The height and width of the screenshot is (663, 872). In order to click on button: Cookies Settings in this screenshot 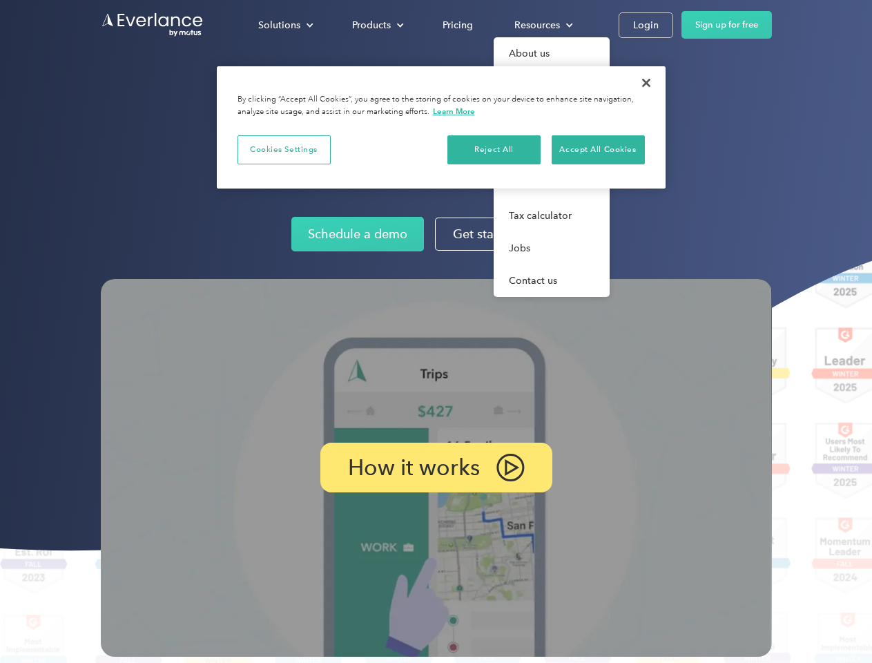, I will do `click(284, 150)`.